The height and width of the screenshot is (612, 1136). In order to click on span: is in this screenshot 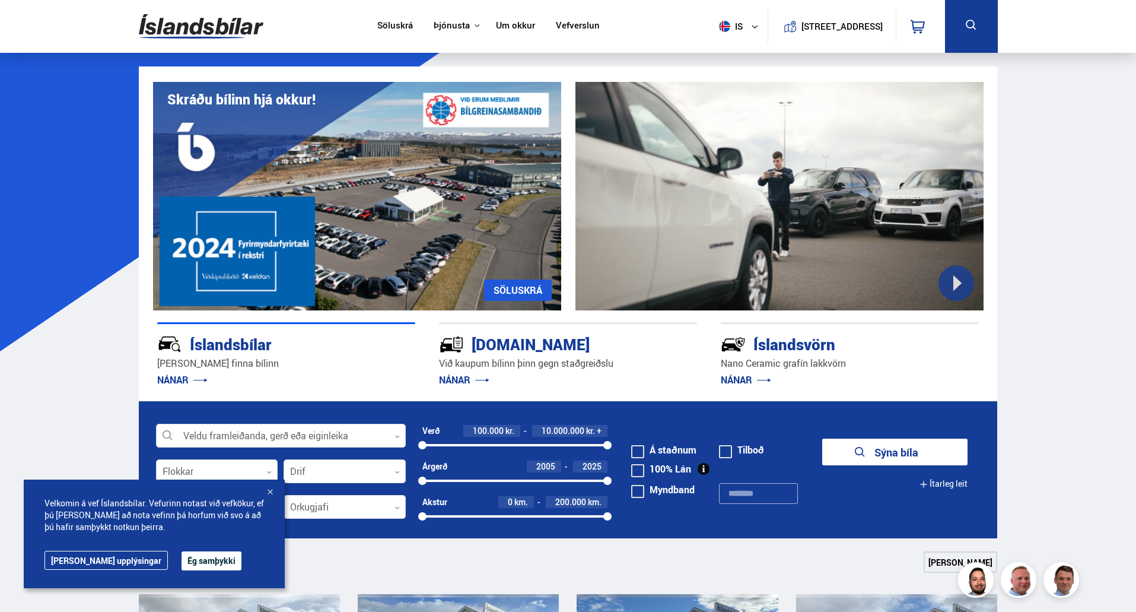, I will do `click(729, 26)`.